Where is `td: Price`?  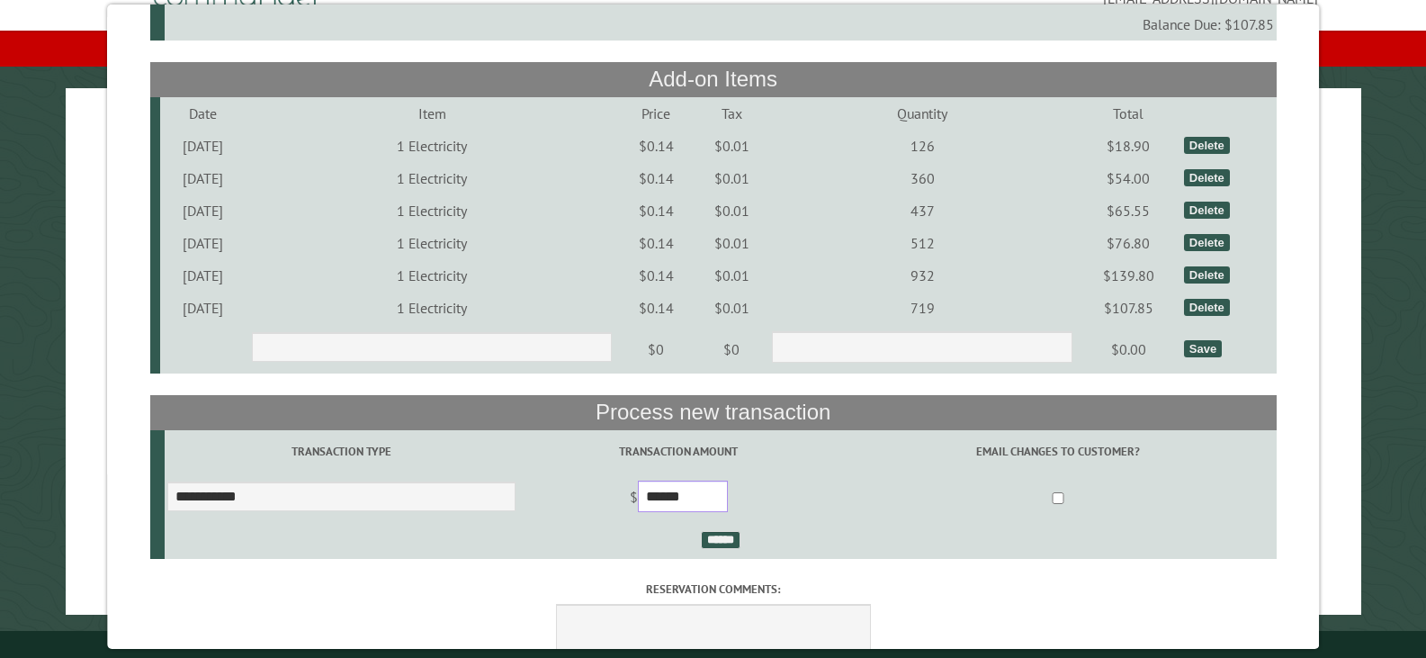
td: Price is located at coordinates (656, 113).